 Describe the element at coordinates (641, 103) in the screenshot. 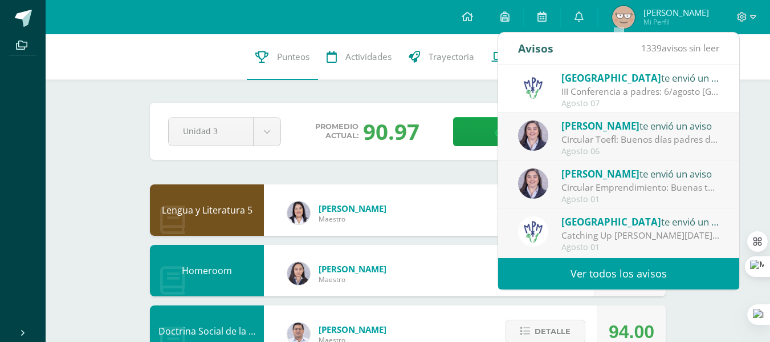

I see `div: Agosto 07` at that location.